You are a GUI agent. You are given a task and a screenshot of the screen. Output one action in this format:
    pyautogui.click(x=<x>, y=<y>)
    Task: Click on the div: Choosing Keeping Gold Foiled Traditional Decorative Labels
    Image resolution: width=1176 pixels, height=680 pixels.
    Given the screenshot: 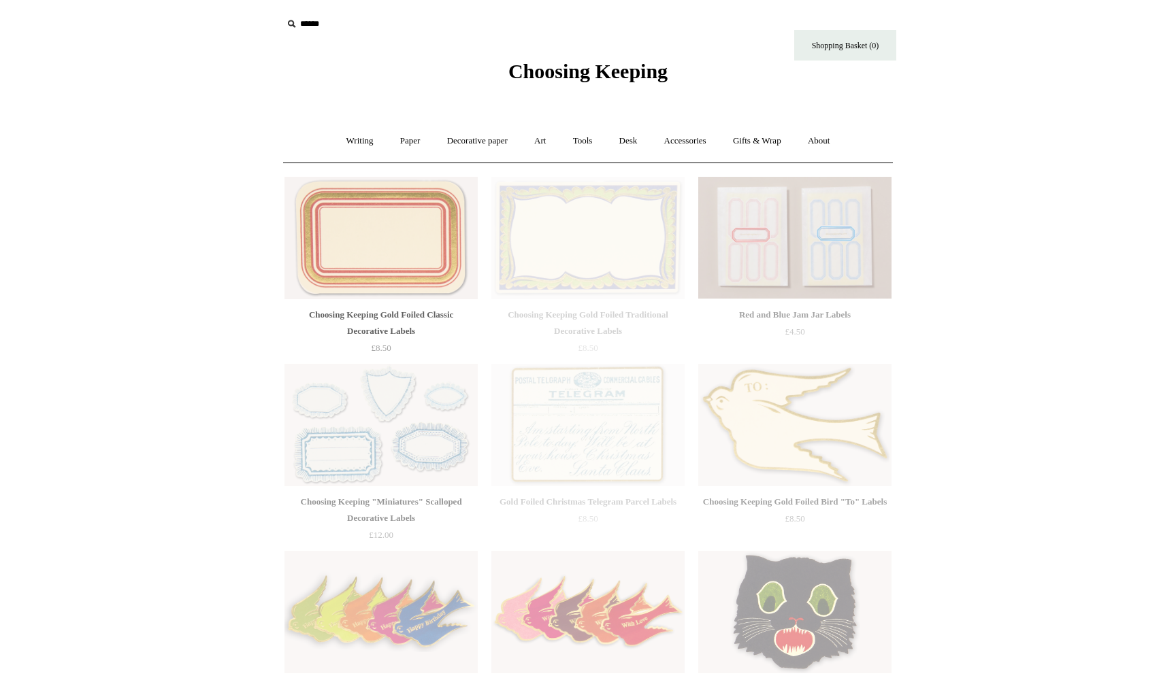 What is the action you would take?
    pyautogui.click(x=588, y=323)
    